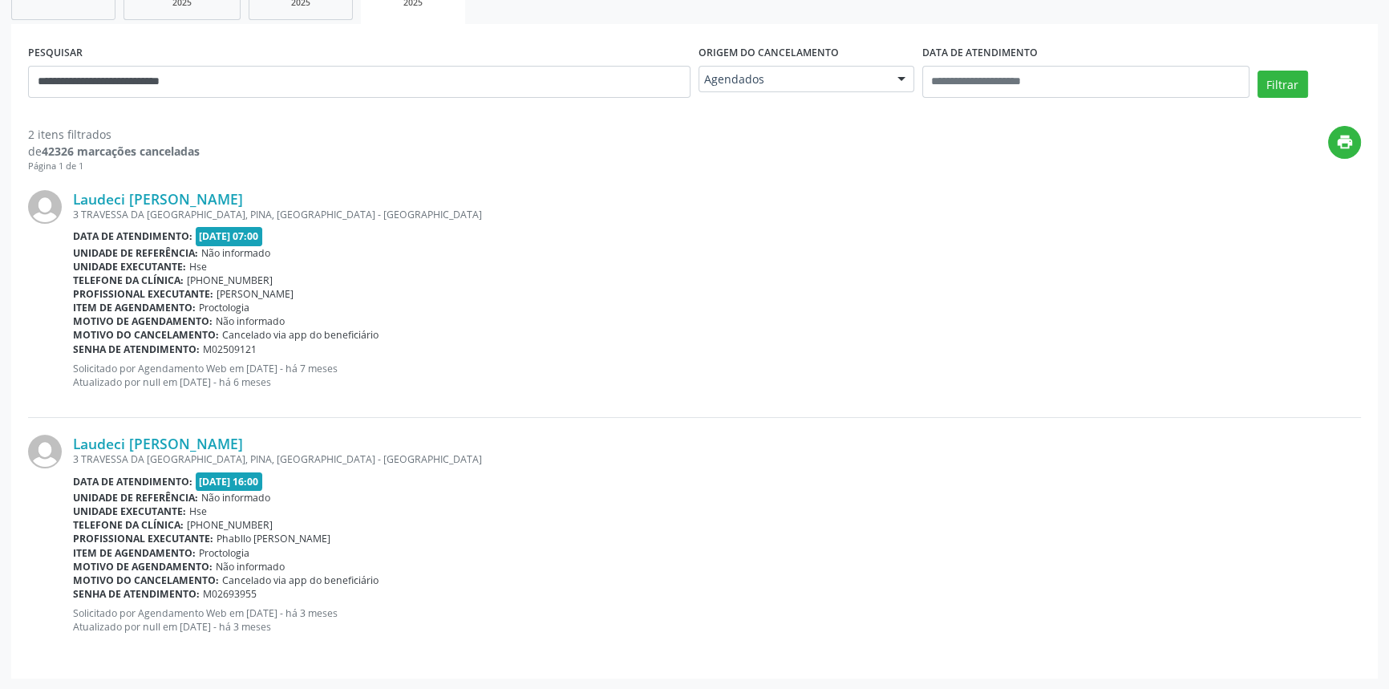  Describe the element at coordinates (114, 166) in the screenshot. I see `div: Página 1 de 1` at that location.